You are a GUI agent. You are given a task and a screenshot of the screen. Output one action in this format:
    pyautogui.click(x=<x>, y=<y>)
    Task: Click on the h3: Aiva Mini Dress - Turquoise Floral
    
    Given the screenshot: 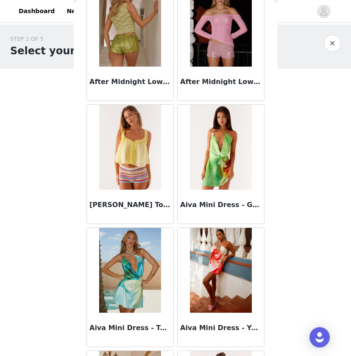 What is the action you would take?
    pyautogui.click(x=130, y=328)
    